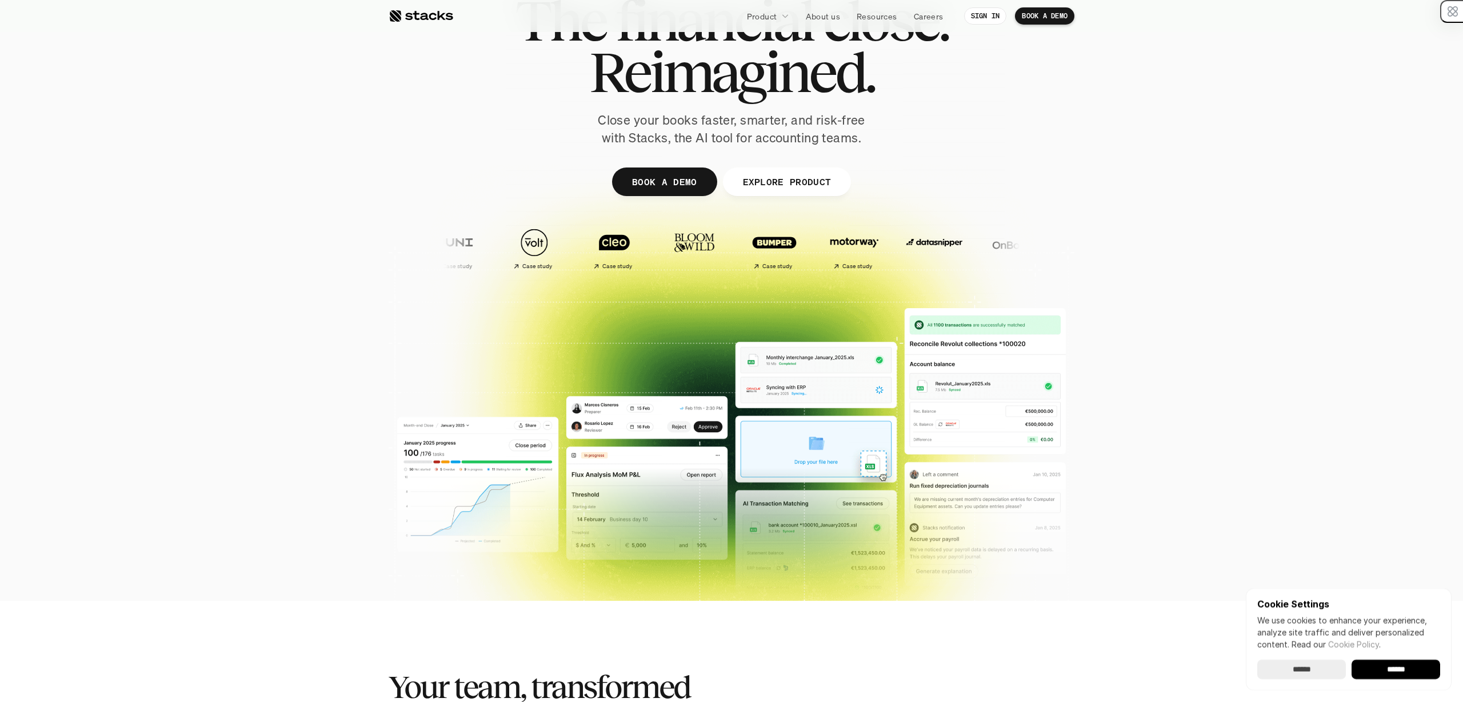 The image size is (1463, 702). Describe the element at coordinates (786, 182) in the screenshot. I see `a: EXPLORE PRODUCT` at that location.